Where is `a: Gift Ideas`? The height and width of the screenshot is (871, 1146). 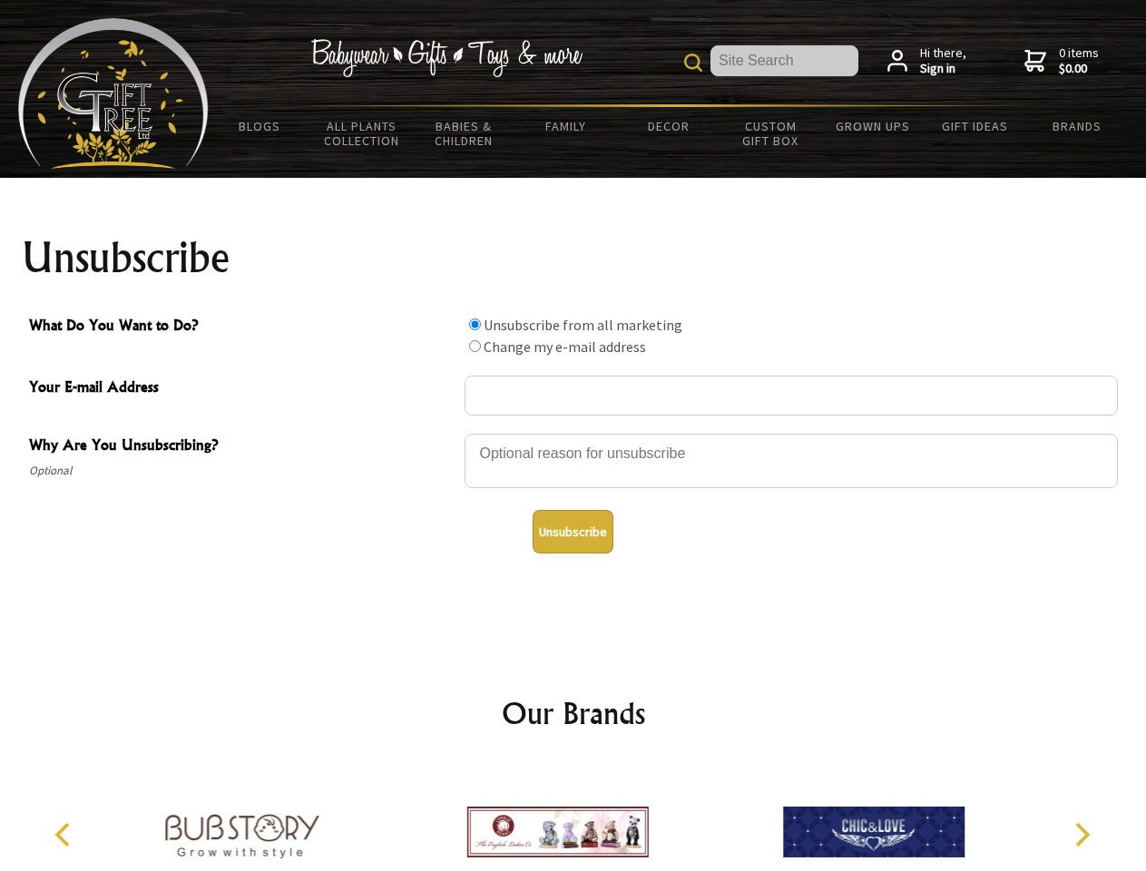 a: Gift Ideas is located at coordinates (974, 126).